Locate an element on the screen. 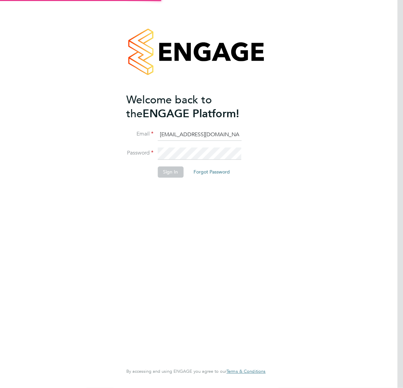 This screenshot has width=403, height=388. input: Enter your work email... is located at coordinates (199, 135).